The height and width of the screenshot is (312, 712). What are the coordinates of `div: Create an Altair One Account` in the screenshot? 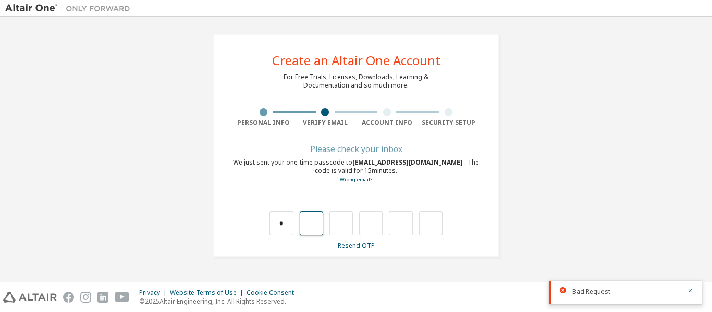 It's located at (356, 60).